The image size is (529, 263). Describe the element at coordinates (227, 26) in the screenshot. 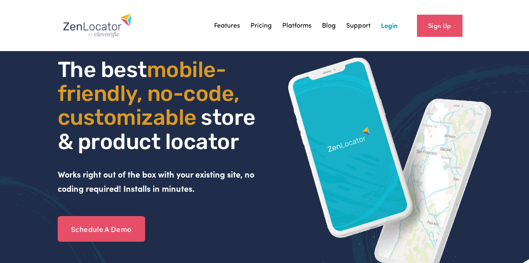

I see `a: Features` at that location.